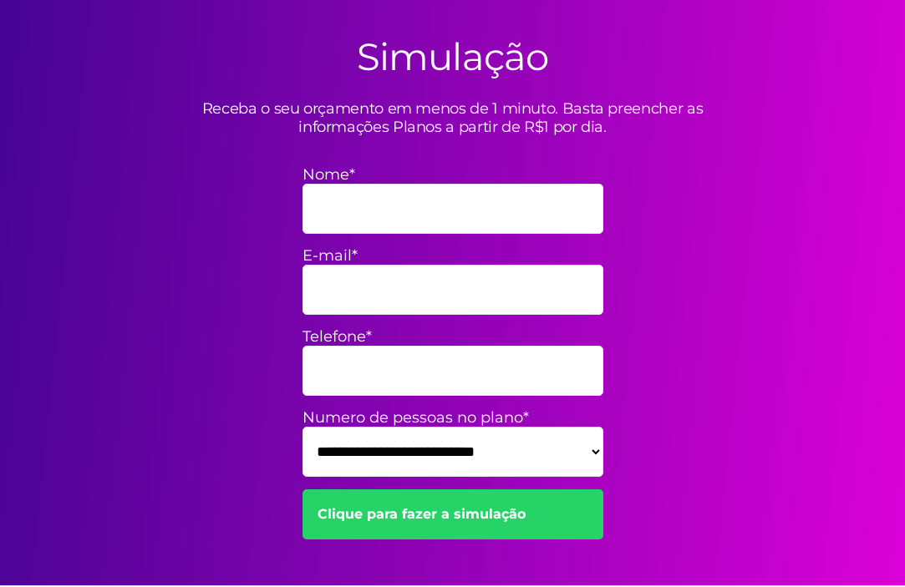 This screenshot has height=587, width=905. Describe the element at coordinates (453, 118) in the screenshot. I see `p: Receba o seu orçamento em menos de 1 minuto. Basta preencher as informações Planos a partir de R$...` at that location.